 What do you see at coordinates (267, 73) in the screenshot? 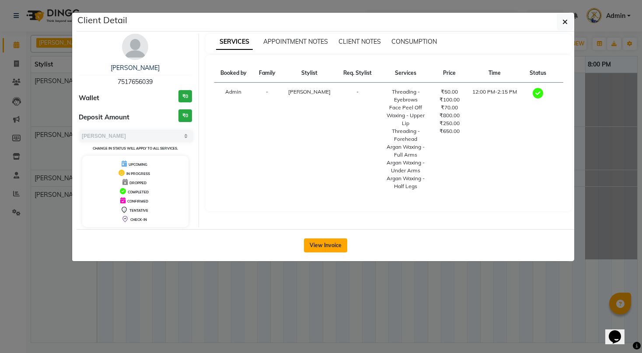
I see `th: Family` at bounding box center [267, 73].